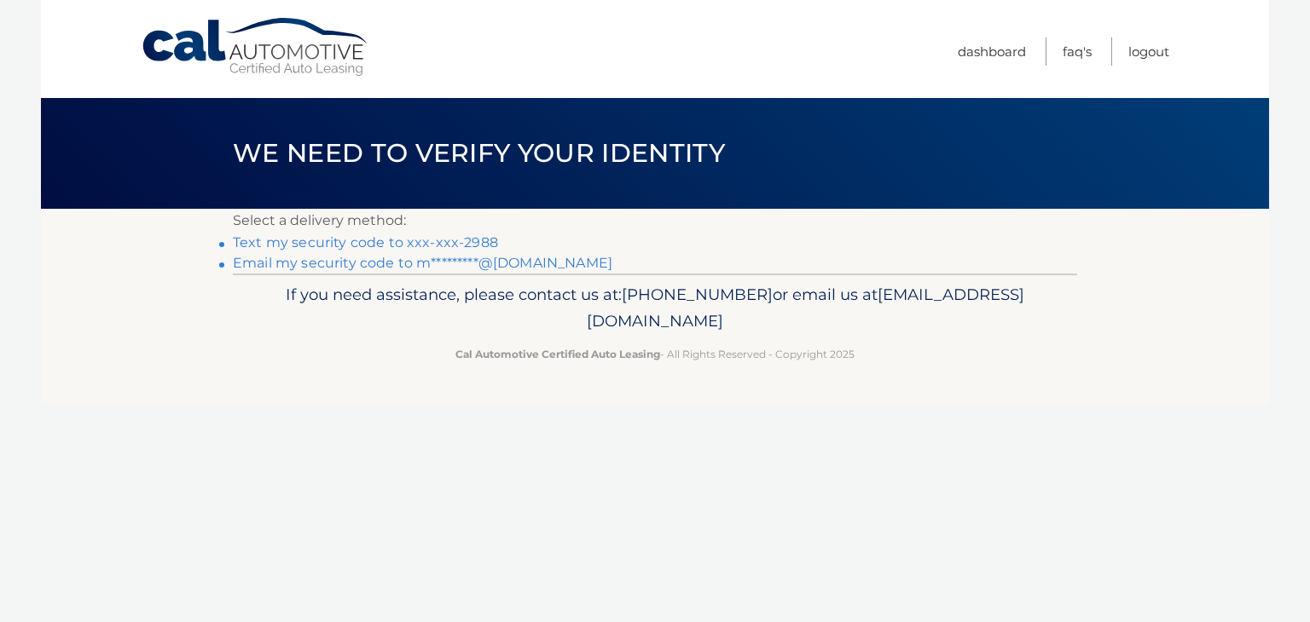  I want to click on a: FAQ's, so click(1077, 51).